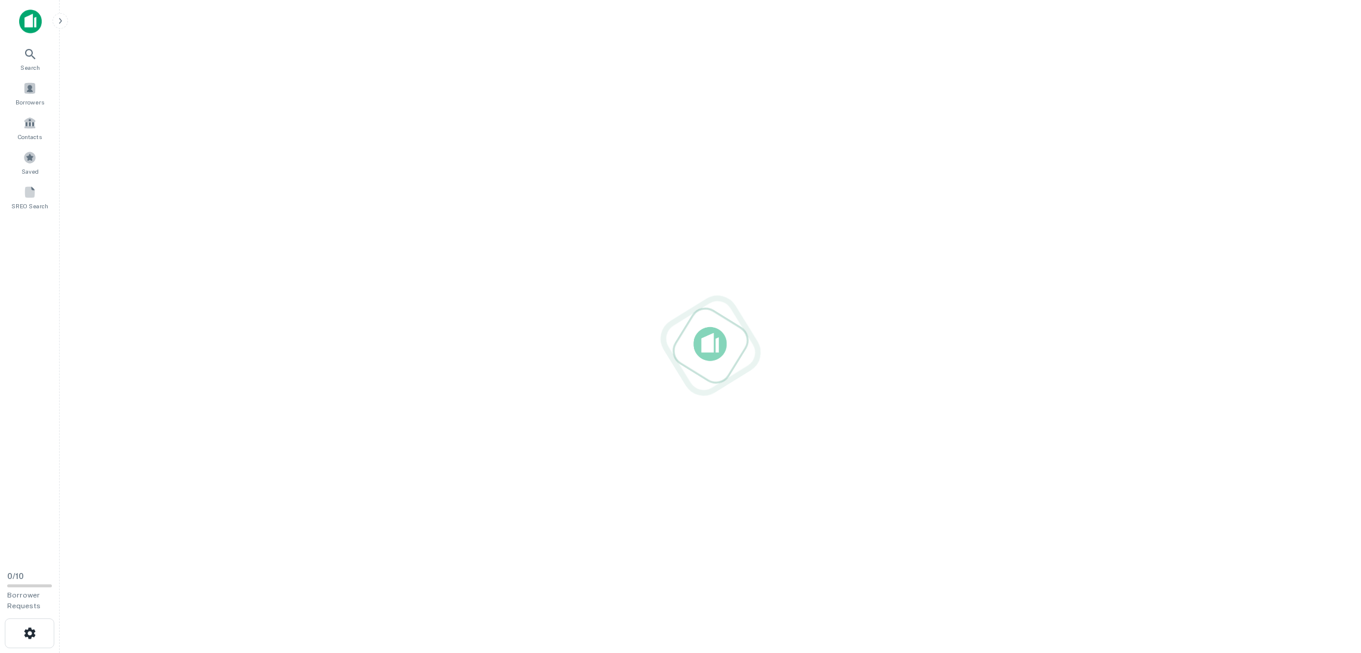  I want to click on span: Search, so click(30, 67).